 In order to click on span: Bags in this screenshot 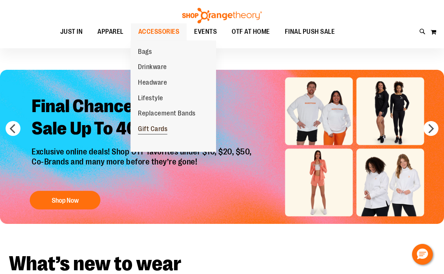, I will do `click(145, 52)`.